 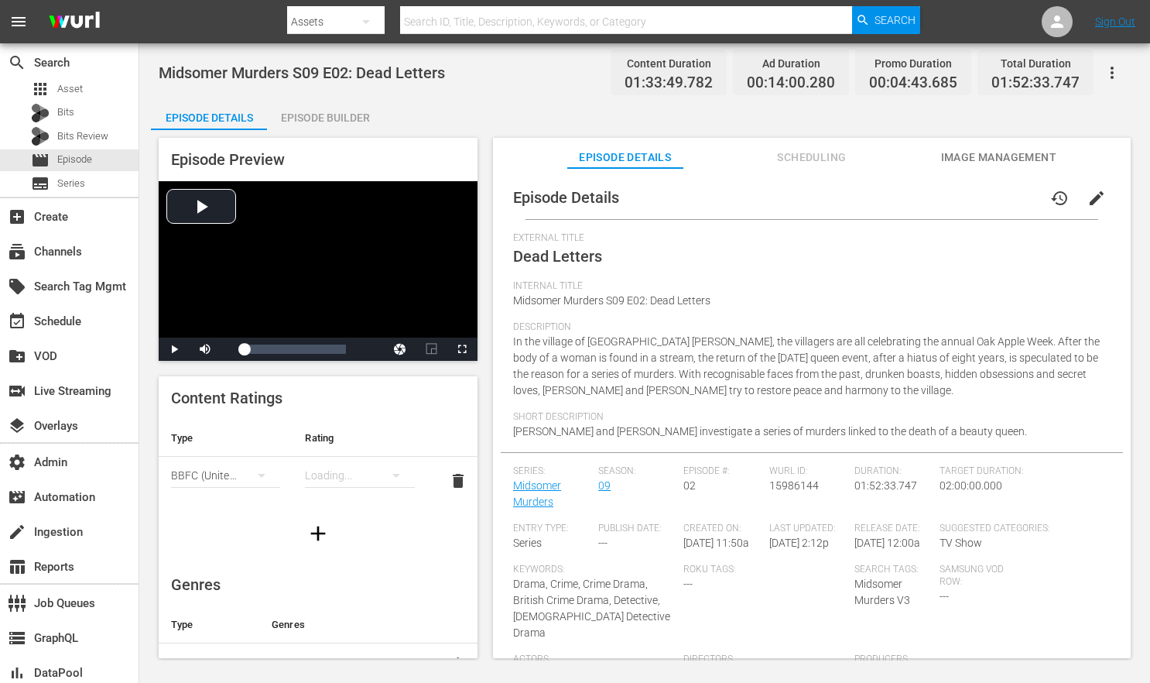 I want to click on button: delete, so click(x=458, y=481).